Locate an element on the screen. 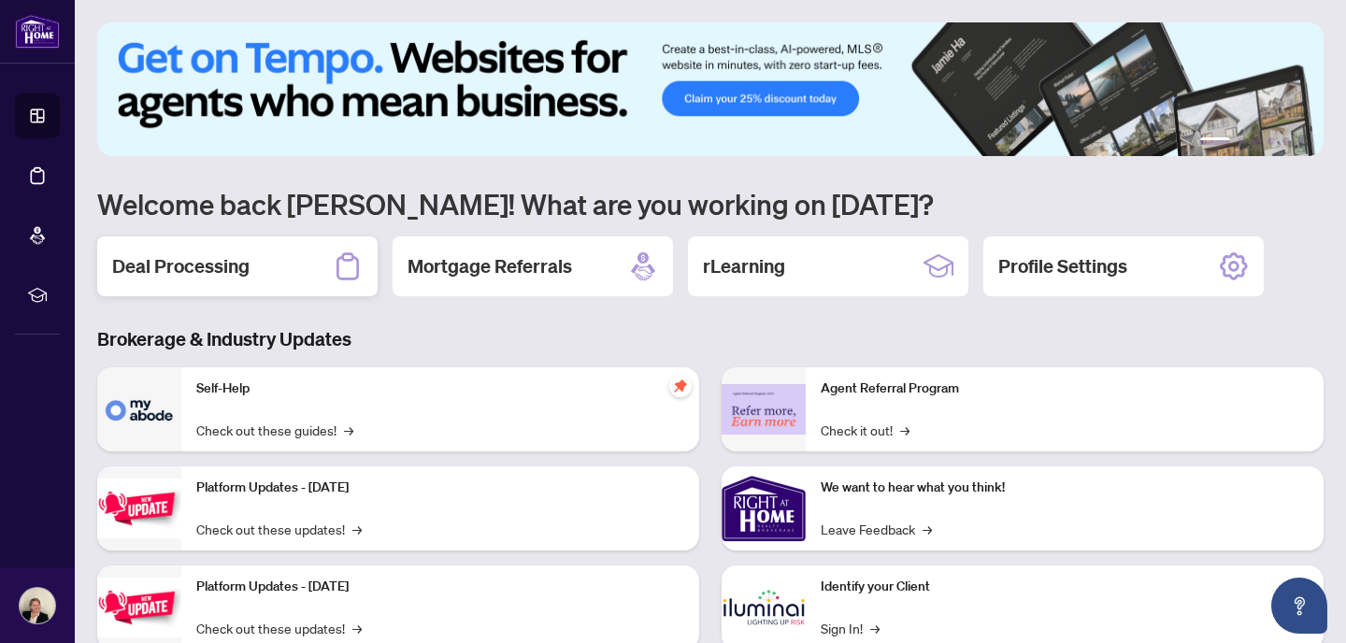 The image size is (1346, 643). img: Platform Updates - July 21, 2025 is located at coordinates (139, 507).